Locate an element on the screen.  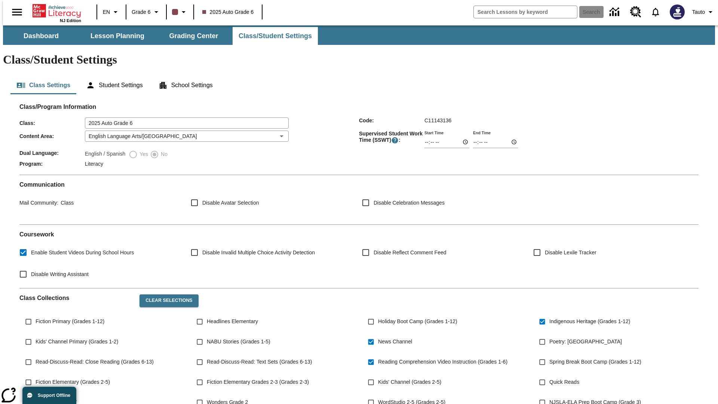
h2: Class Collections is located at coordinates (76, 298).